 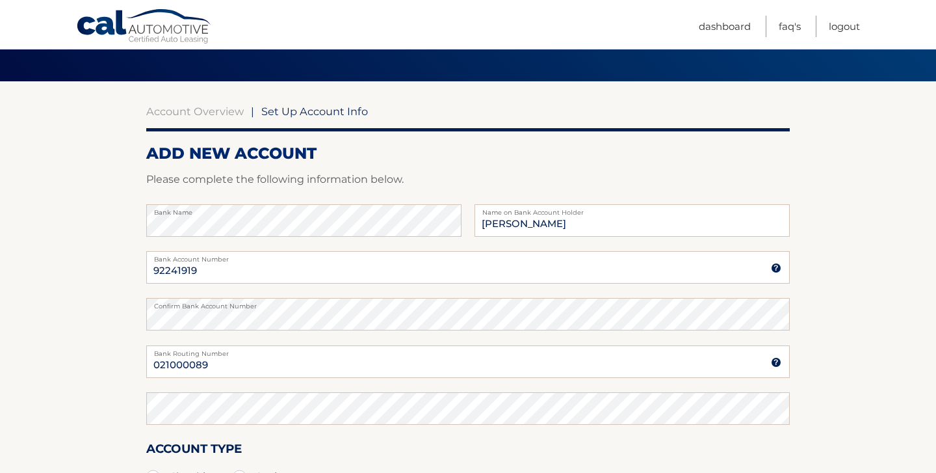 What do you see at coordinates (632, 209) in the screenshot?
I see `label: Name on Bank Account Holder` at bounding box center [632, 209].